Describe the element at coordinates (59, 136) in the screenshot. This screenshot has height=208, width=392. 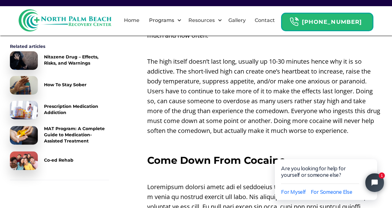
I see `a: MAT Program: A Complete Guide to Medication-Assisted Treatment` at that location.